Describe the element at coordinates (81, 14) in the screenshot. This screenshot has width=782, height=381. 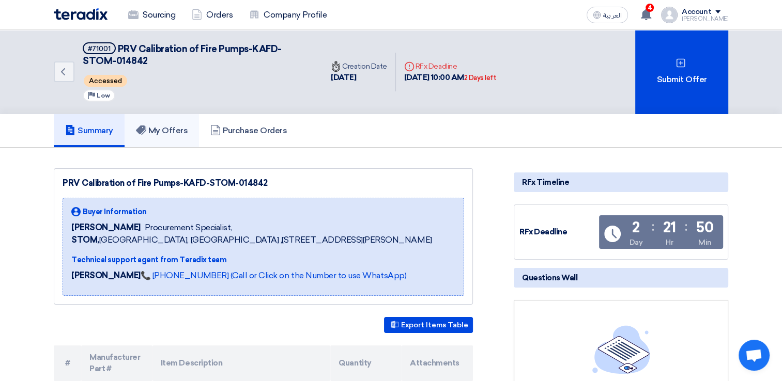
I see `img: Teradix logo` at that location.